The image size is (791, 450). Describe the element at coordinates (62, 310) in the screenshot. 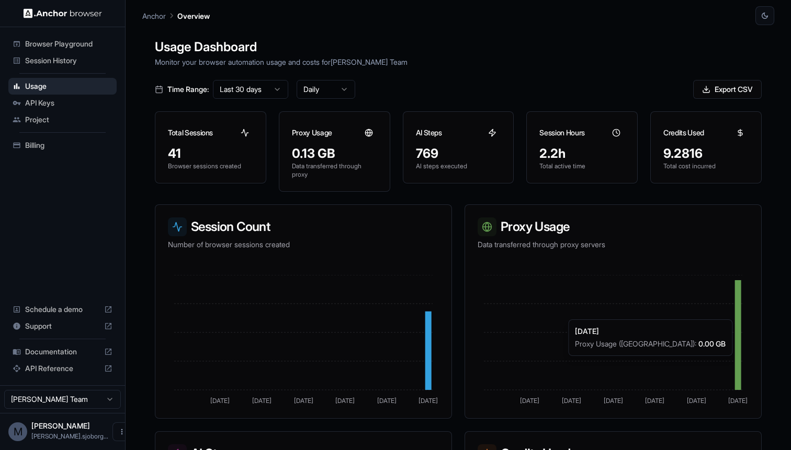

I see `span: Schedule a demo` at that location.